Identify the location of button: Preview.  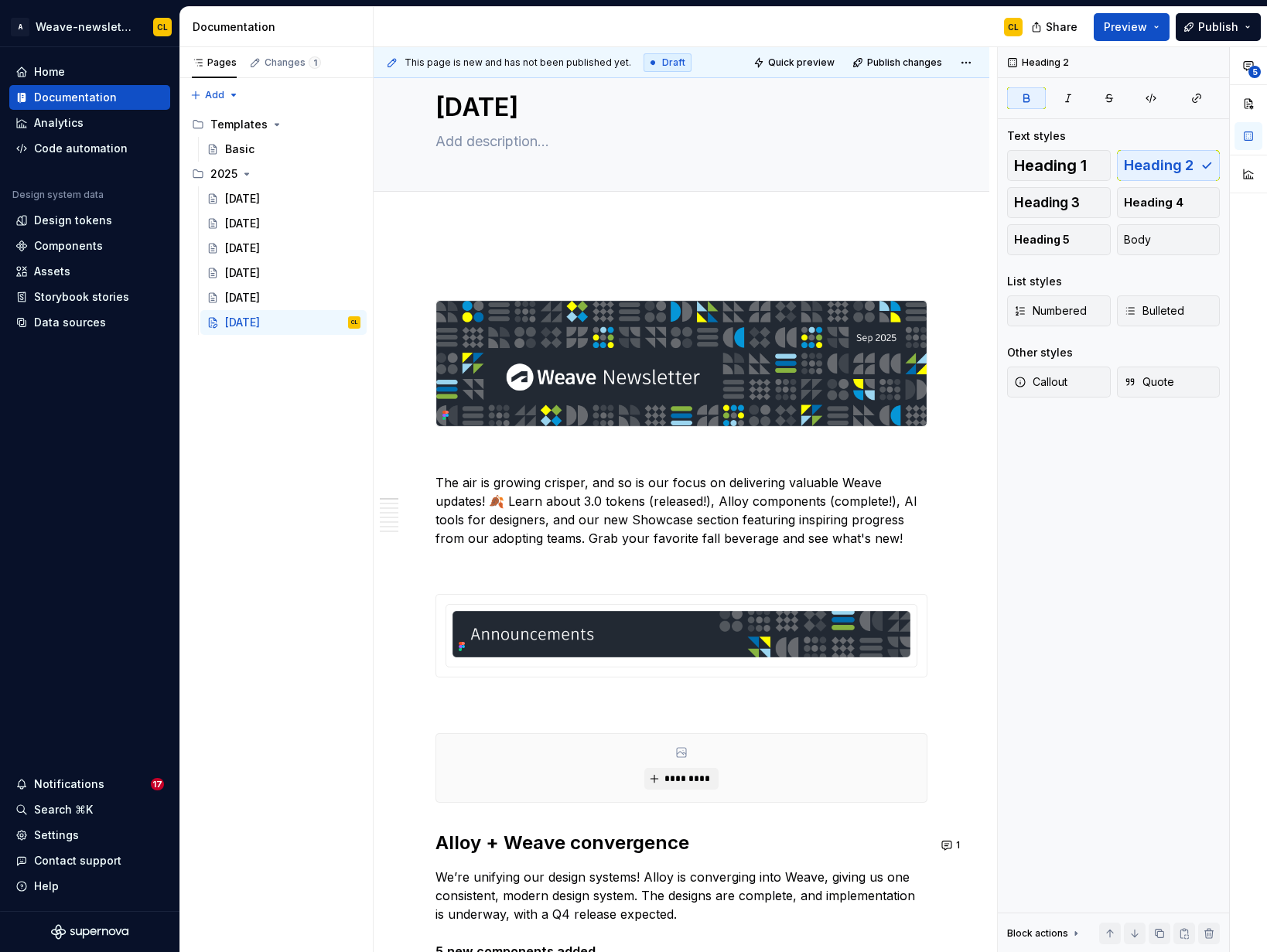
(1131, 27).